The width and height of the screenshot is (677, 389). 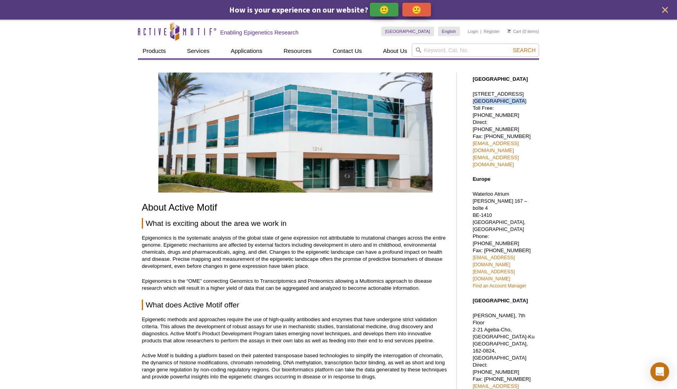 What do you see at coordinates (481, 179) in the screenshot?
I see `strong: Europe` at bounding box center [481, 179].